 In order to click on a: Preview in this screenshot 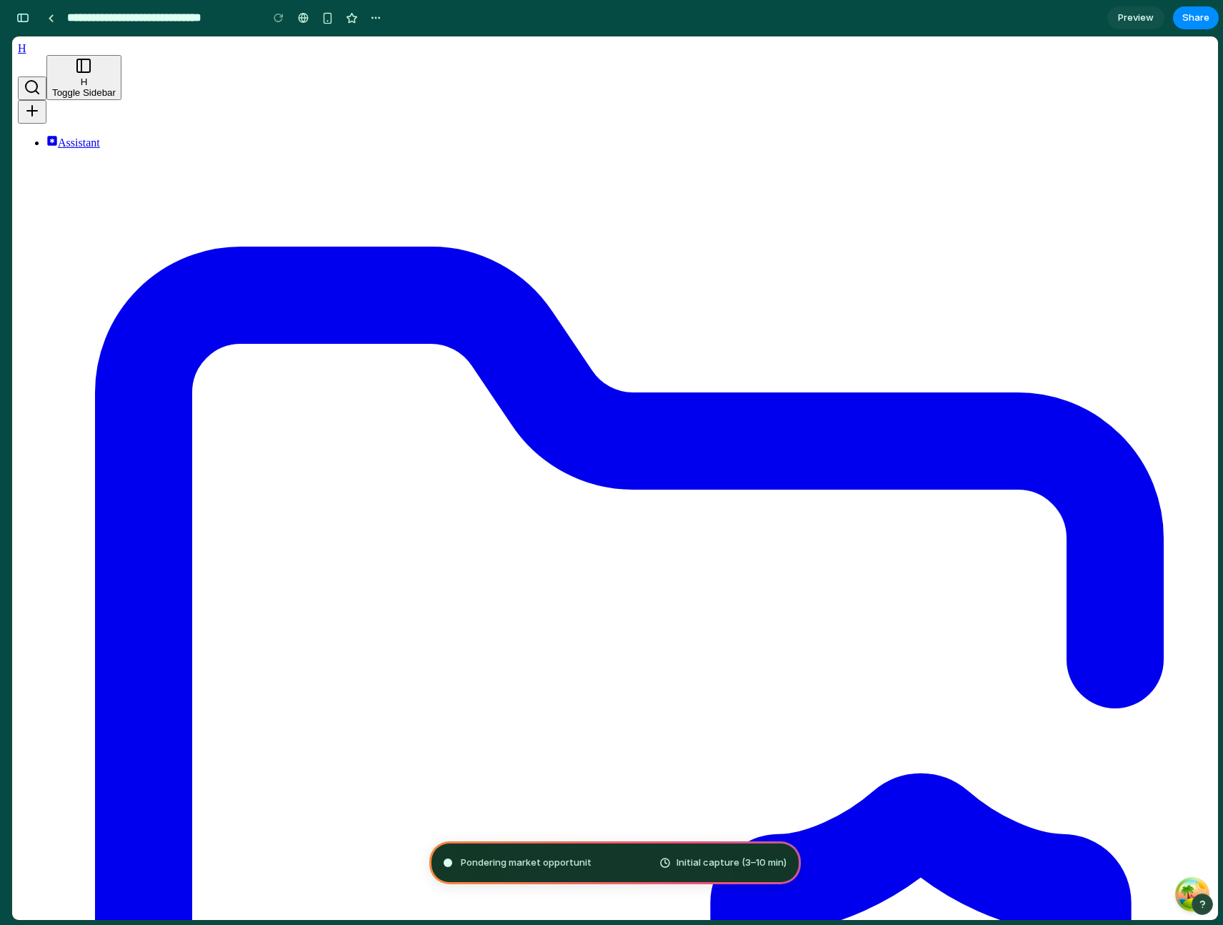, I will do `click(1136, 18)`.